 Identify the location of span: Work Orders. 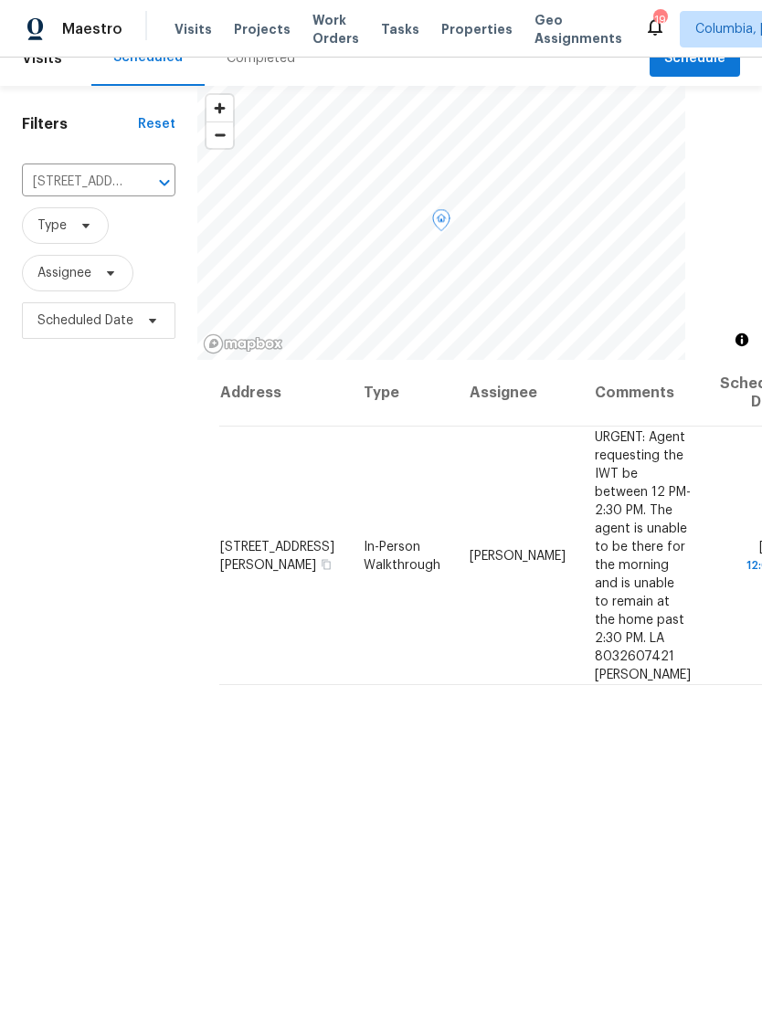
(335, 29).